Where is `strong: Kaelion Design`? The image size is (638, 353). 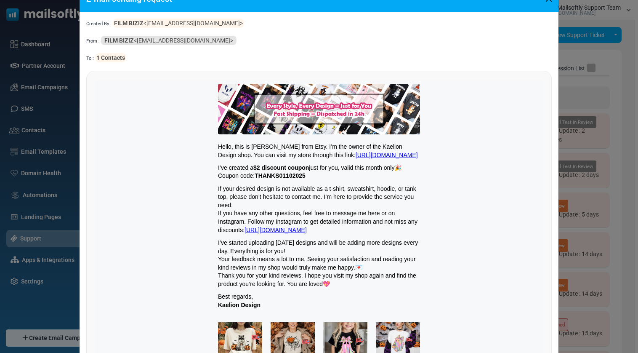
strong: Kaelion Design is located at coordinates (239, 305).